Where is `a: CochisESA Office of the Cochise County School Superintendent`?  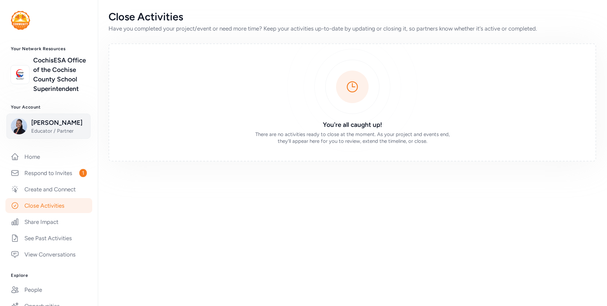
a: CochisESA Office of the Cochise County School Superintendent is located at coordinates (60, 75).